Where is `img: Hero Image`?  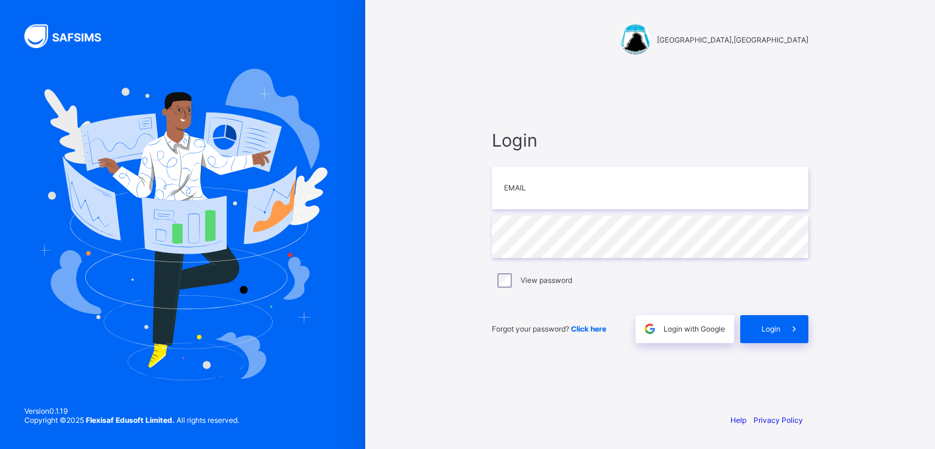 img: Hero Image is located at coordinates (183, 225).